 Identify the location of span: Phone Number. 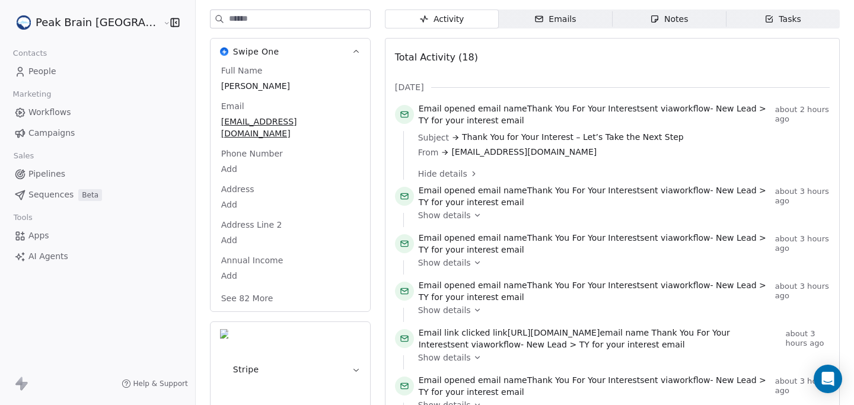
(252, 154).